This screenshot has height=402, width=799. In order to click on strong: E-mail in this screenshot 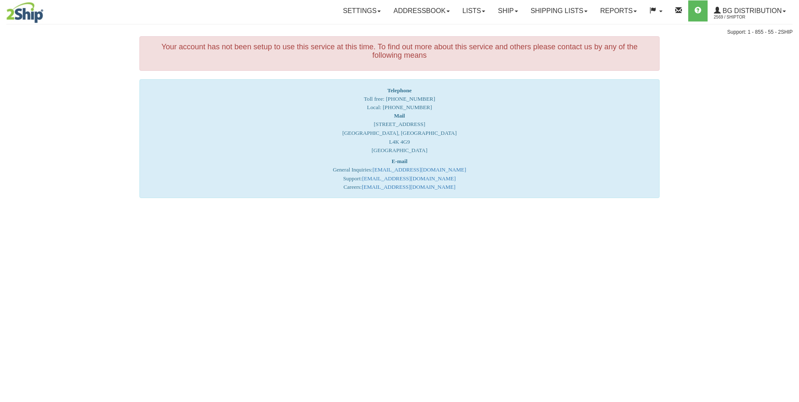, I will do `click(400, 161)`.